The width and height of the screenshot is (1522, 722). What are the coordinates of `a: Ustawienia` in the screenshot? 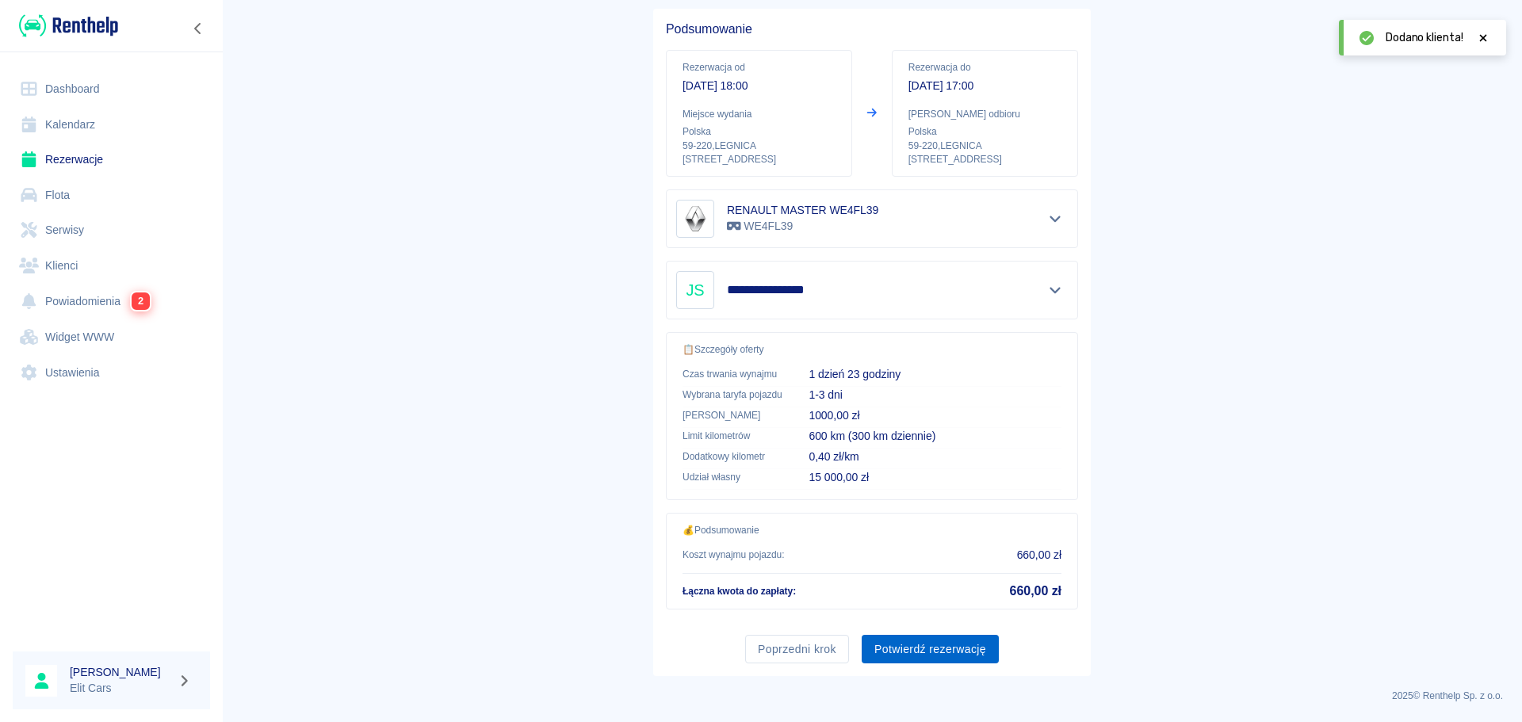 It's located at (111, 373).